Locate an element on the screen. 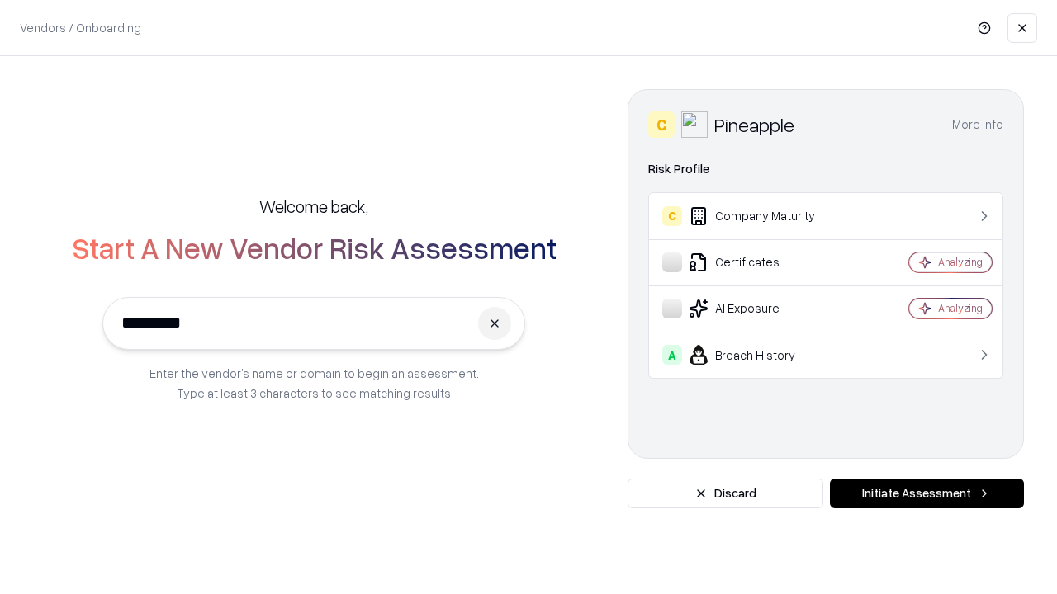  div: Company Maturity is located at coordinates (760, 216).